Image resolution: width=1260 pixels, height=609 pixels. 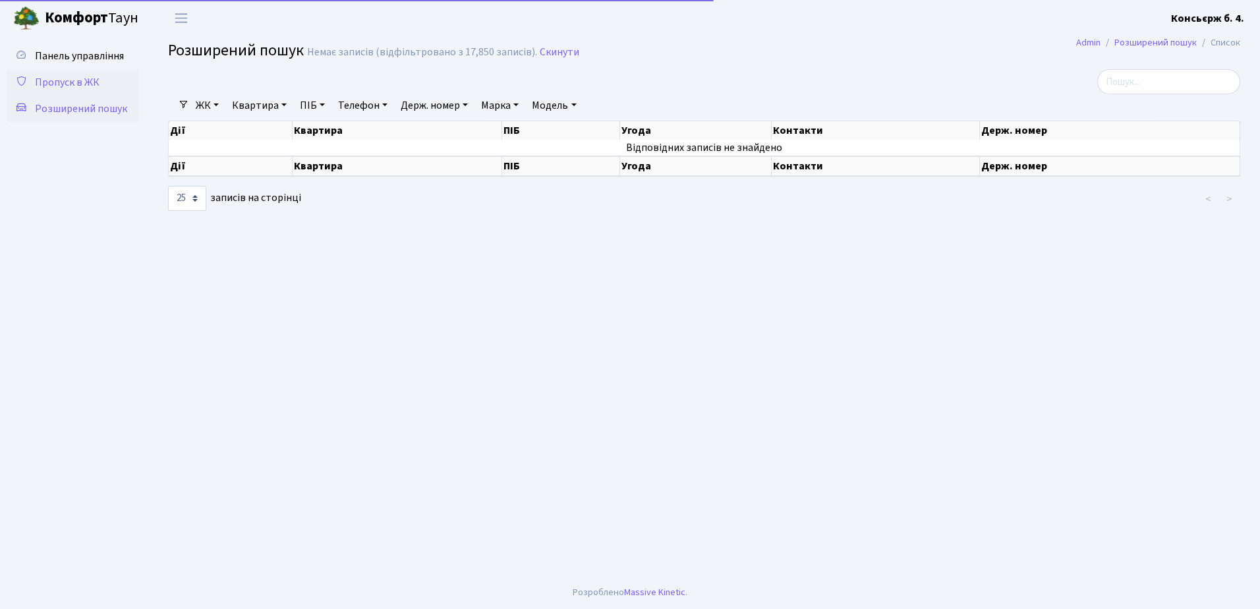 I want to click on a: Massive Kinetic, so click(x=654, y=592).